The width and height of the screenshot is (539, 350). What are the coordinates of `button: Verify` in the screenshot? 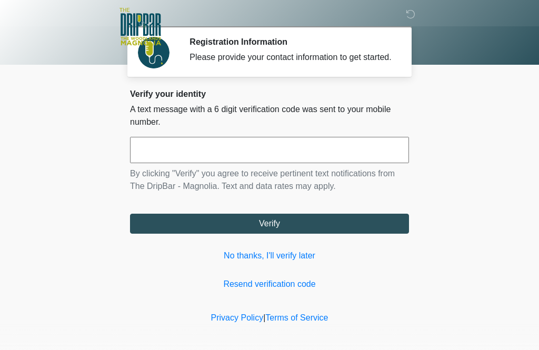 It's located at (269, 224).